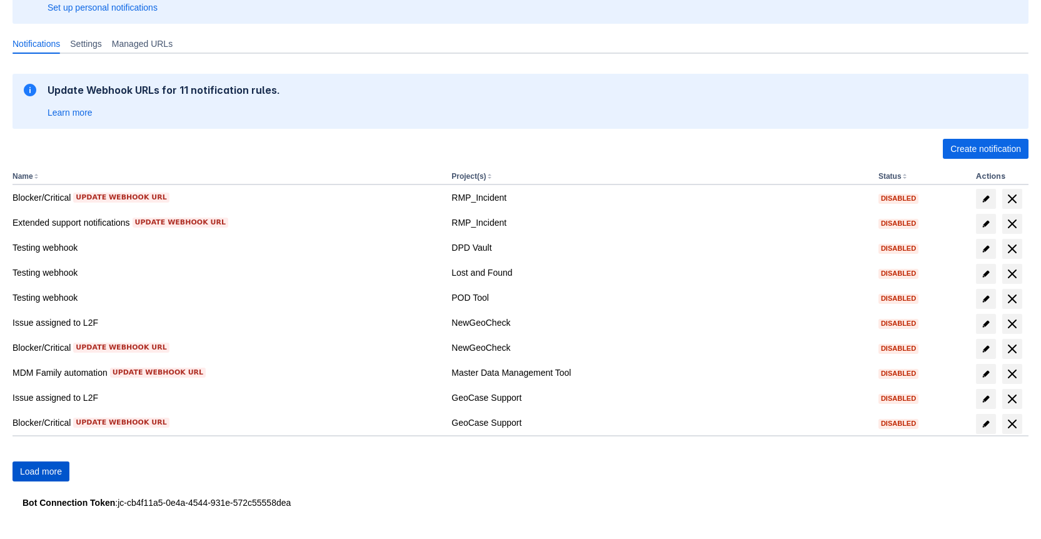 The width and height of the screenshot is (1041, 539). Describe the element at coordinates (23, 176) in the screenshot. I see `button: Name` at that location.